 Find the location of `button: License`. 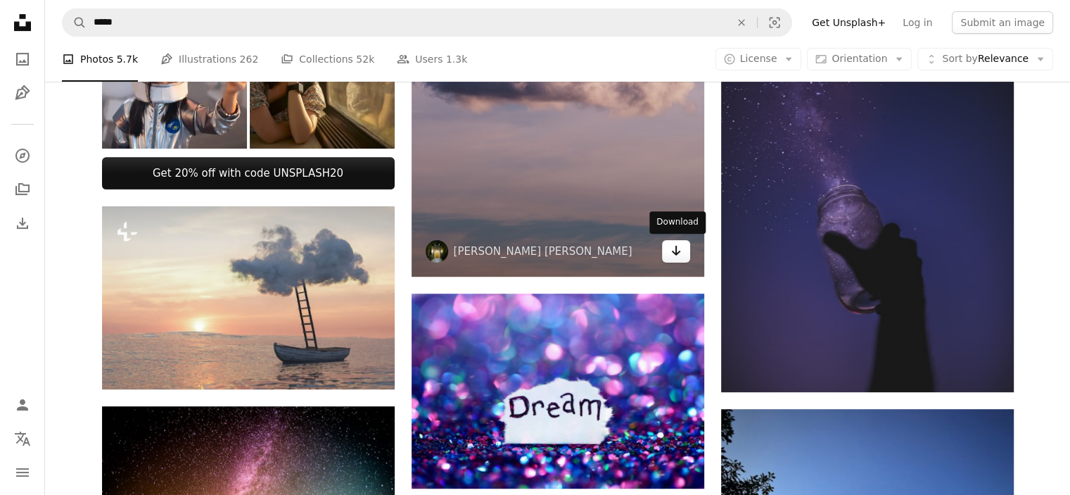

button: License is located at coordinates (759, 59).